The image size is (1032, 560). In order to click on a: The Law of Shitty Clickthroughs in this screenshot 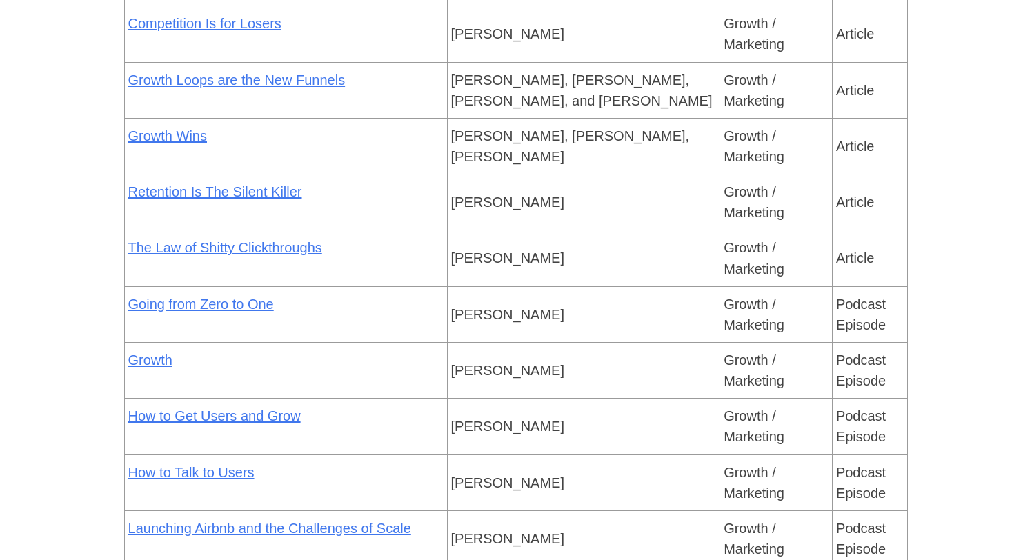, I will do `click(225, 248)`.